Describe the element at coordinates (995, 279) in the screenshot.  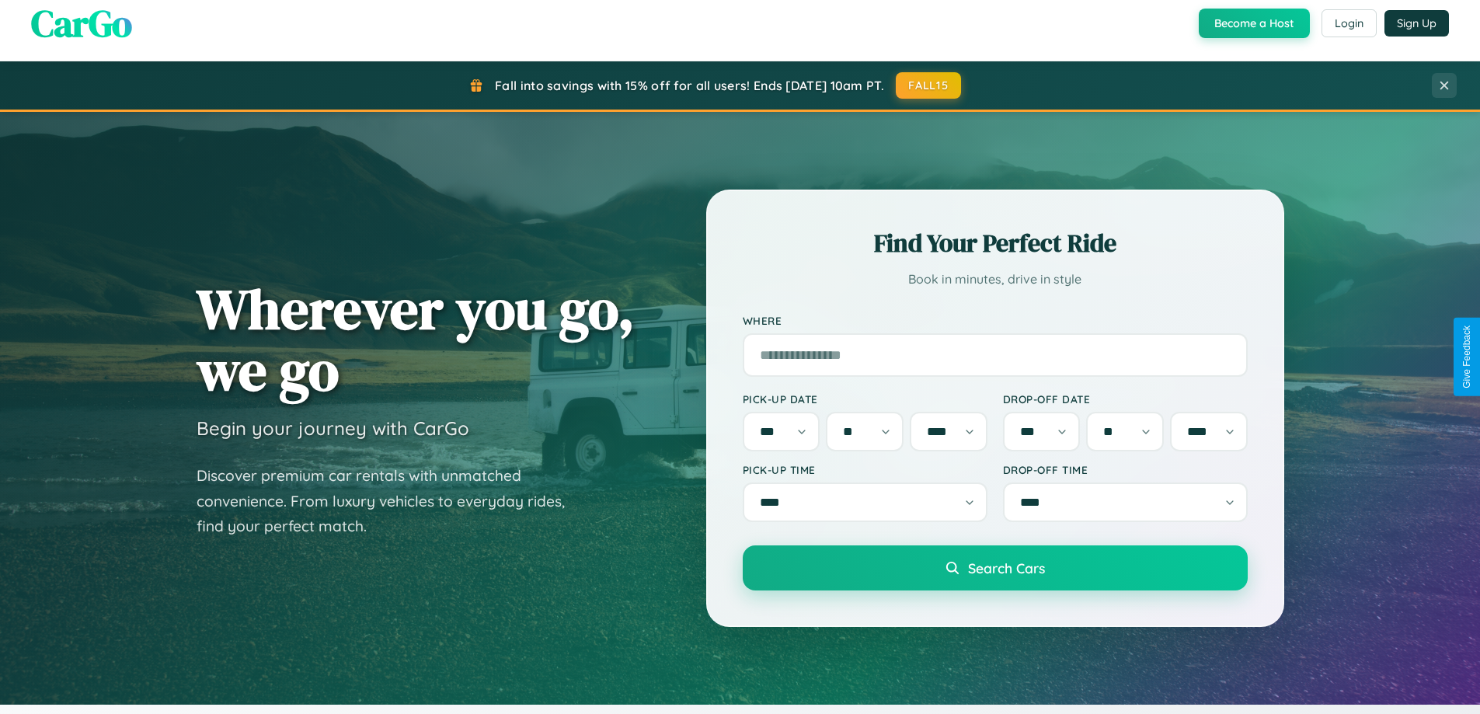
I see `p: Book in minutes, drive in style` at that location.